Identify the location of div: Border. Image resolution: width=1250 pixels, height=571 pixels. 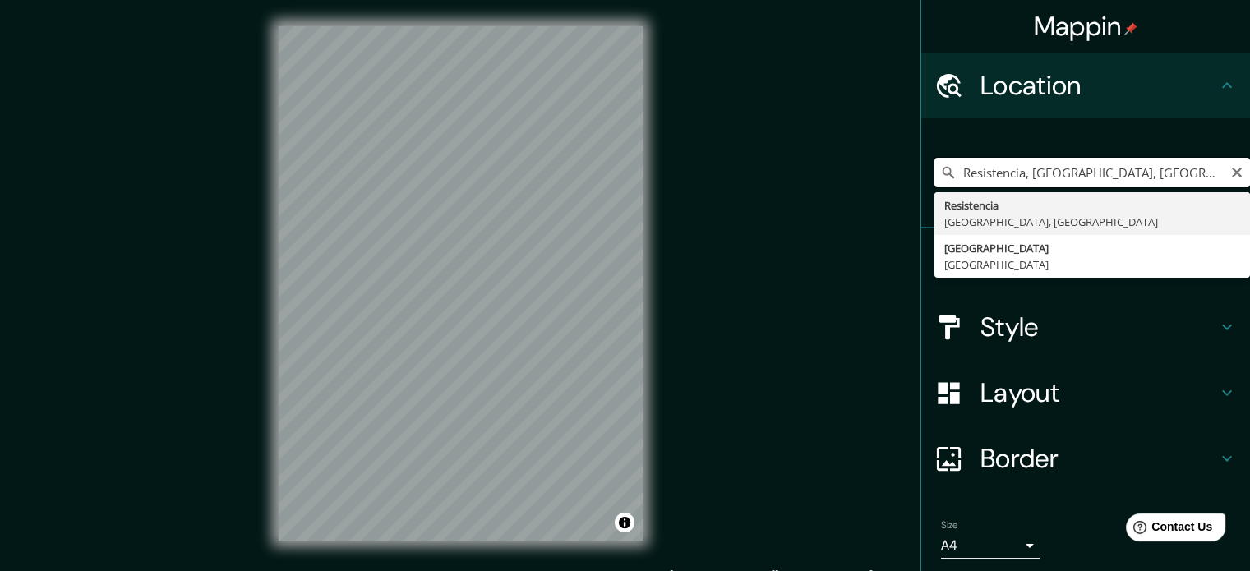
(1086, 459).